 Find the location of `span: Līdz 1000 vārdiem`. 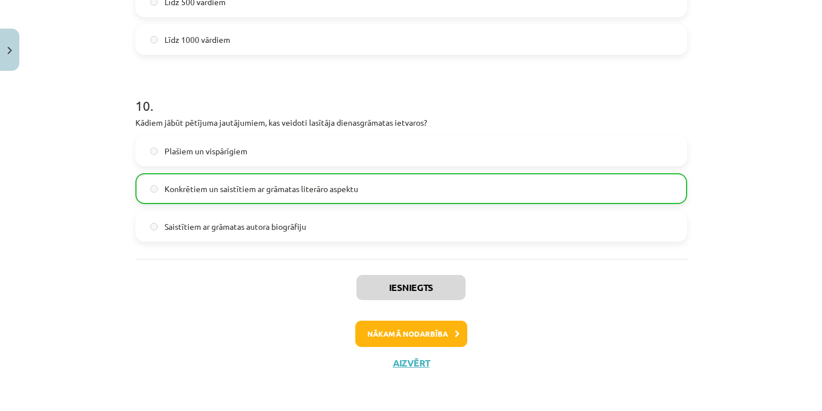

span: Līdz 1000 vārdiem is located at coordinates (197, 39).